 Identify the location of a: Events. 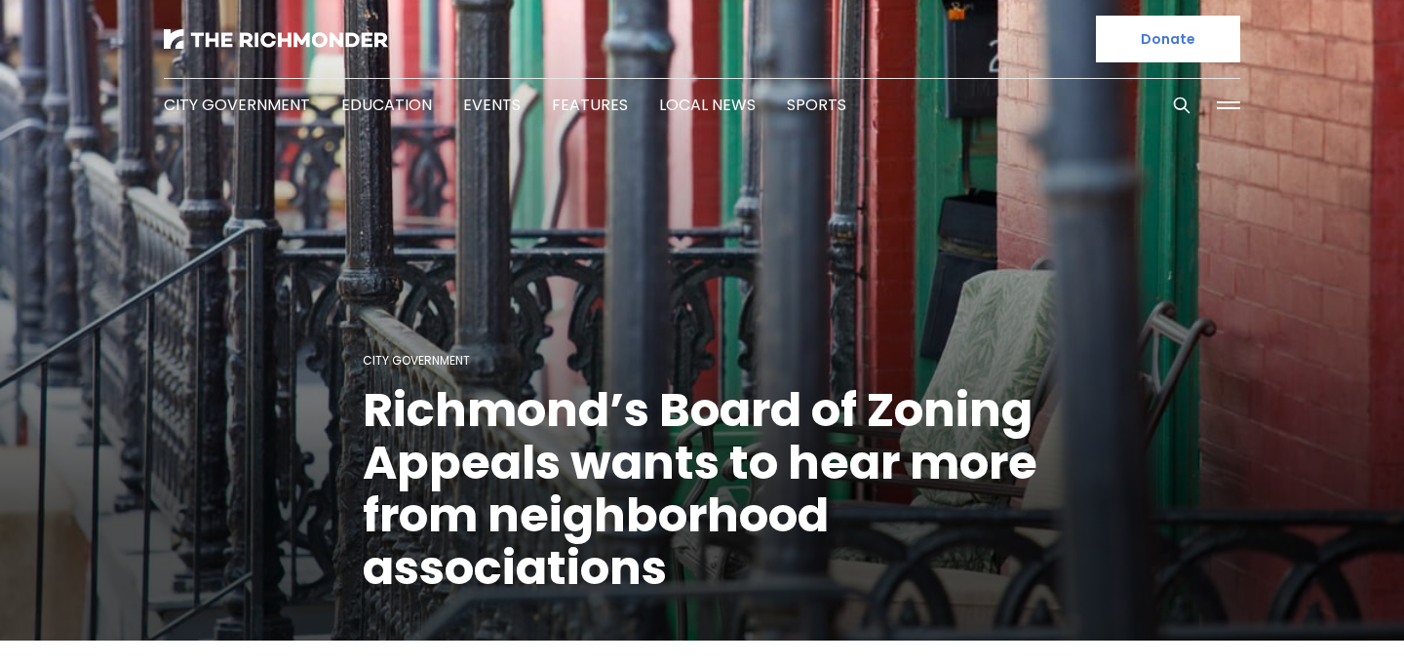
(491, 104).